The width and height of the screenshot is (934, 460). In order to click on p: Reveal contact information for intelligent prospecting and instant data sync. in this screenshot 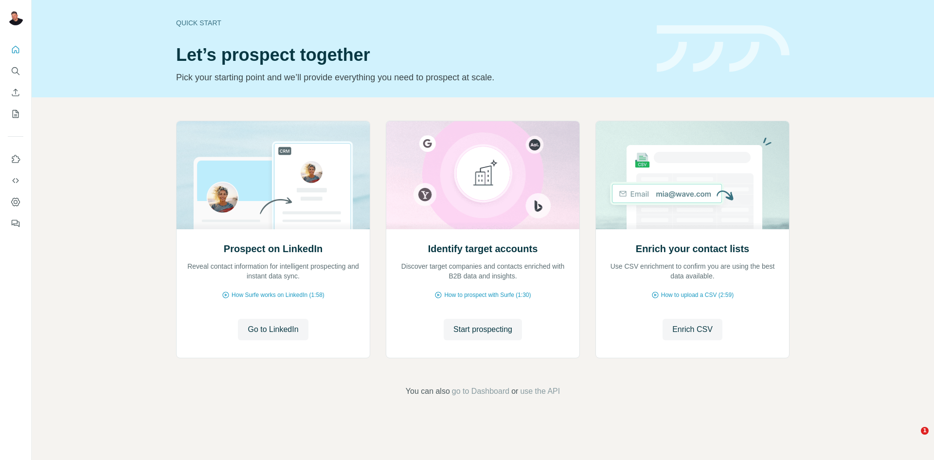, I will do `click(273, 271)`.